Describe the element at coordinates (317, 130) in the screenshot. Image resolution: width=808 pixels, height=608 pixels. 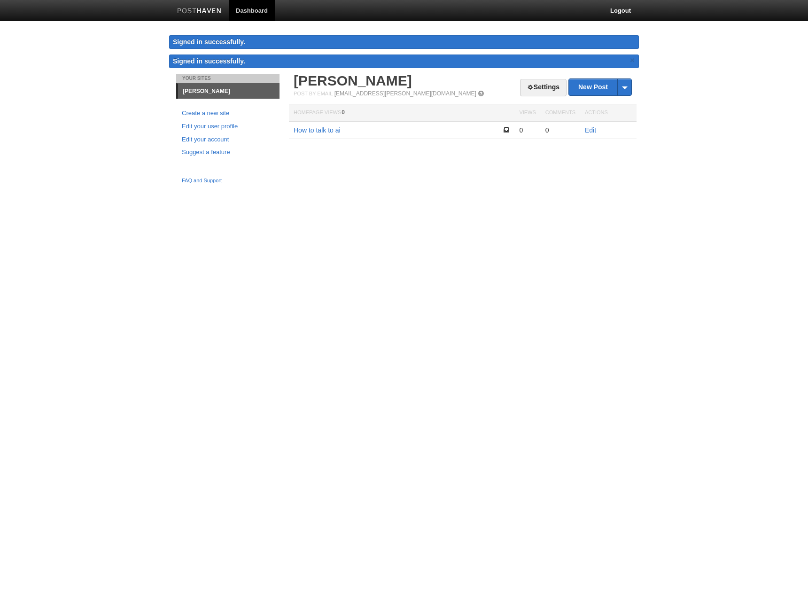
I see `a: How to talk to ai` at that location.